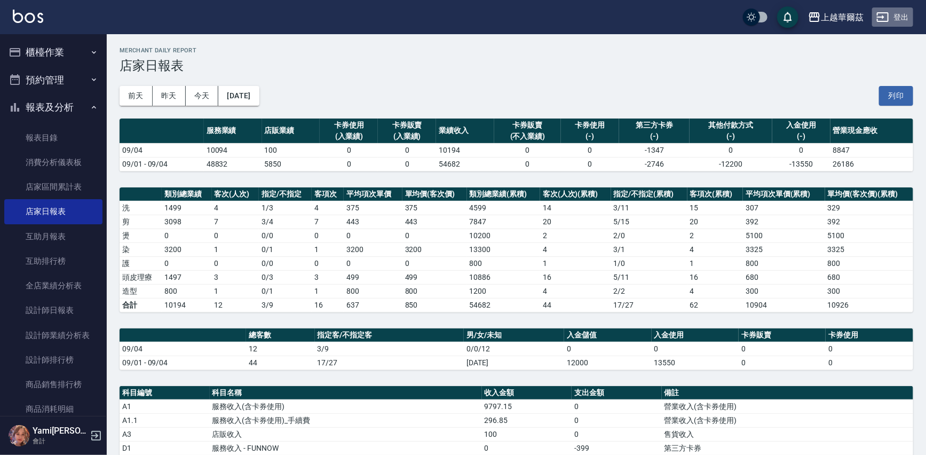  Describe the element at coordinates (503, 291) in the screenshot. I see `td: 1200` at that location.